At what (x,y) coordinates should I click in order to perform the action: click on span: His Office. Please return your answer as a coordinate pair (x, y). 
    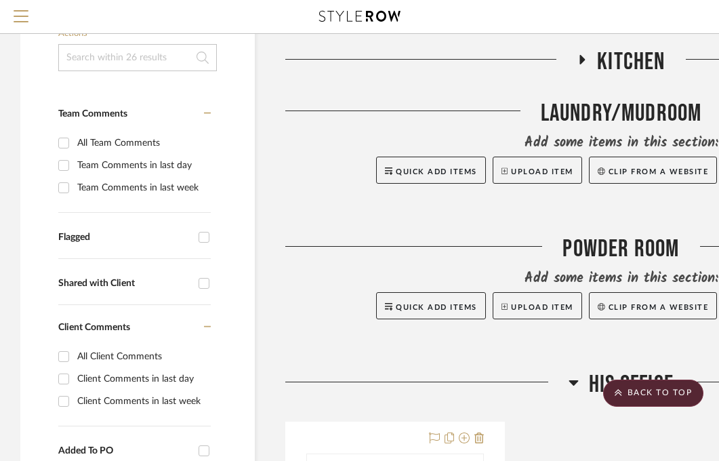
    Looking at the image, I should click on (631, 384).